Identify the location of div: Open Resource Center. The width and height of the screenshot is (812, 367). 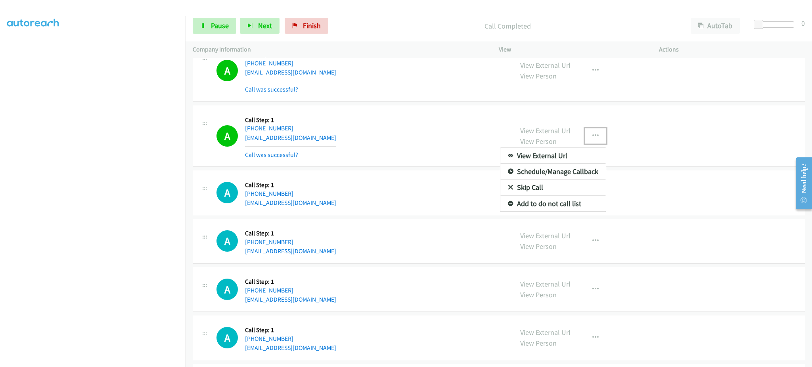
(14, 31).